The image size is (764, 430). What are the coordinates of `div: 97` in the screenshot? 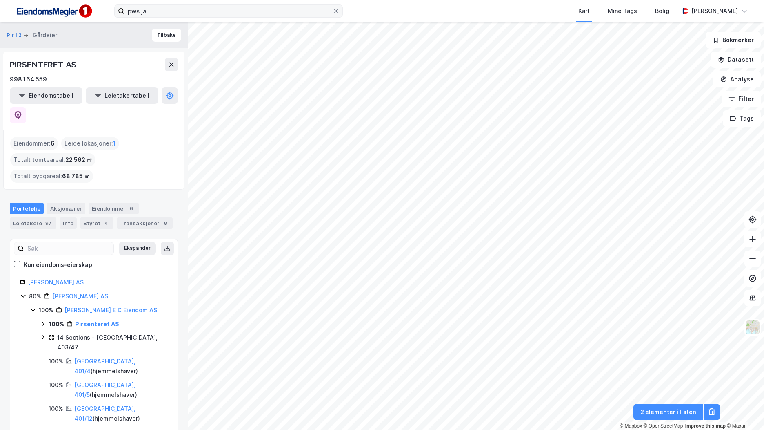 It's located at (48, 223).